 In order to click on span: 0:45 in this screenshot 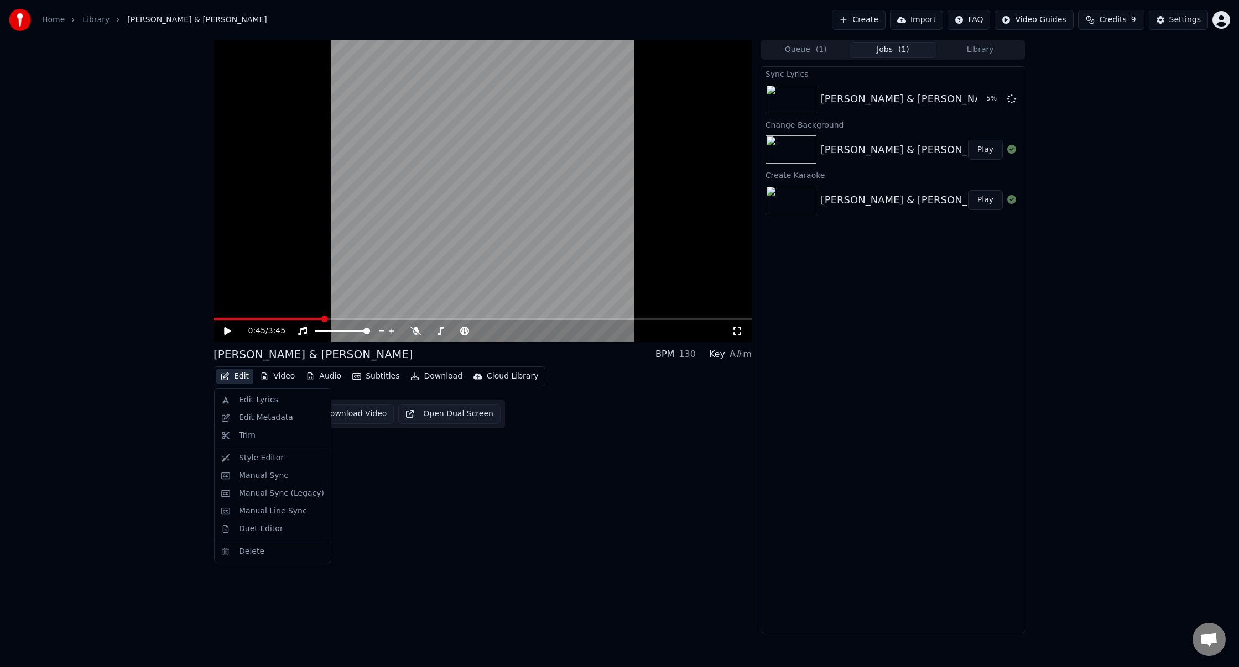, I will do `click(257, 331)`.